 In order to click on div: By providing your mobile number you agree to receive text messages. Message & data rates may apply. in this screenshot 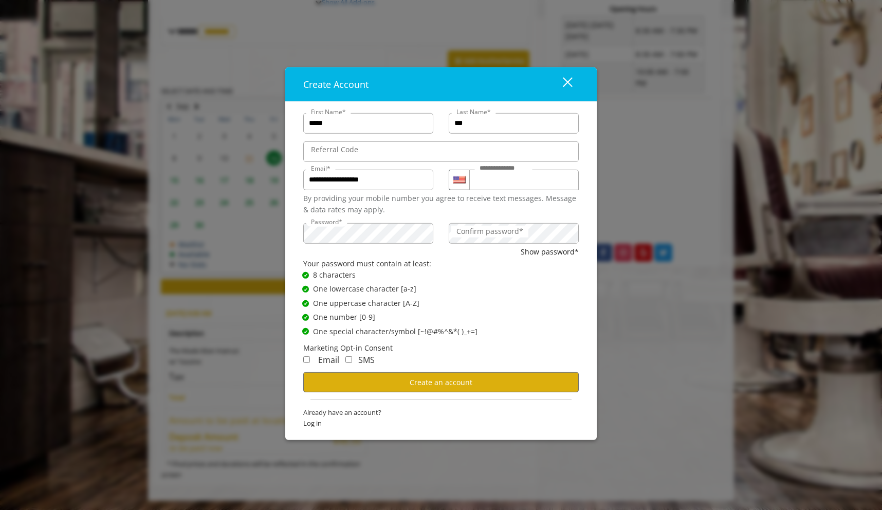, I will do `click(441, 204)`.